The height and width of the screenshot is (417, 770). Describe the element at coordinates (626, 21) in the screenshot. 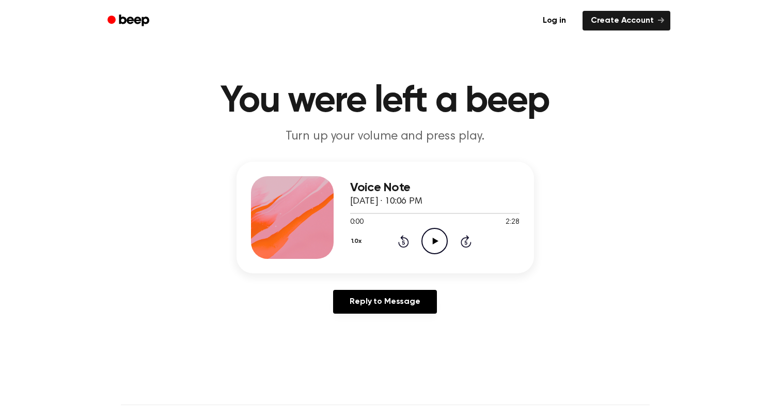

I see `a: Create Account` at that location.